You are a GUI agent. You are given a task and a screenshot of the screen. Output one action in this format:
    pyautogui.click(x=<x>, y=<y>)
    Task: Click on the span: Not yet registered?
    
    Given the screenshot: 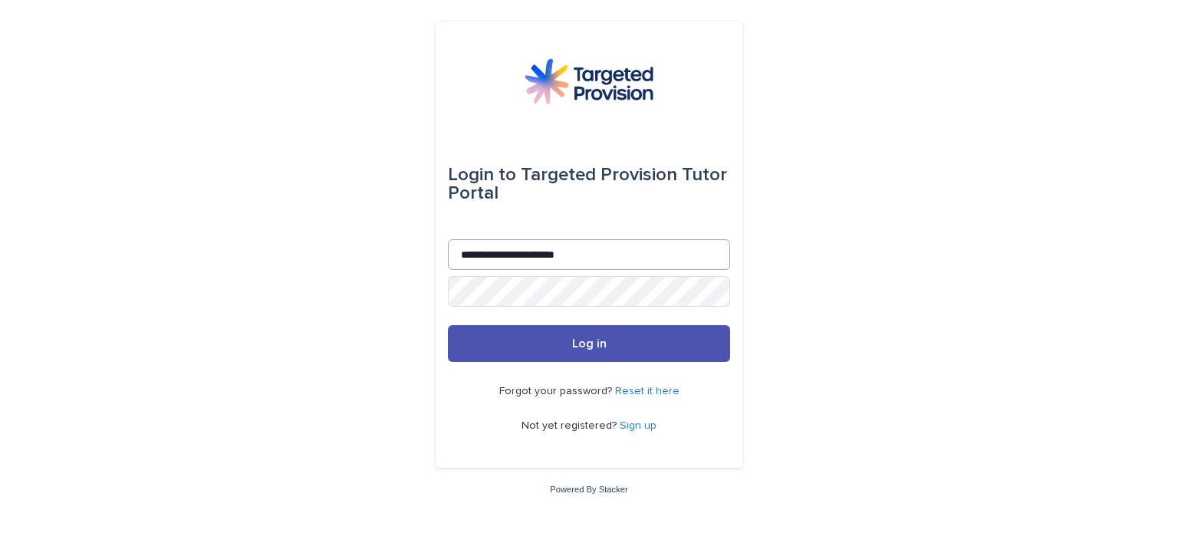 What is the action you would take?
    pyautogui.click(x=571, y=426)
    